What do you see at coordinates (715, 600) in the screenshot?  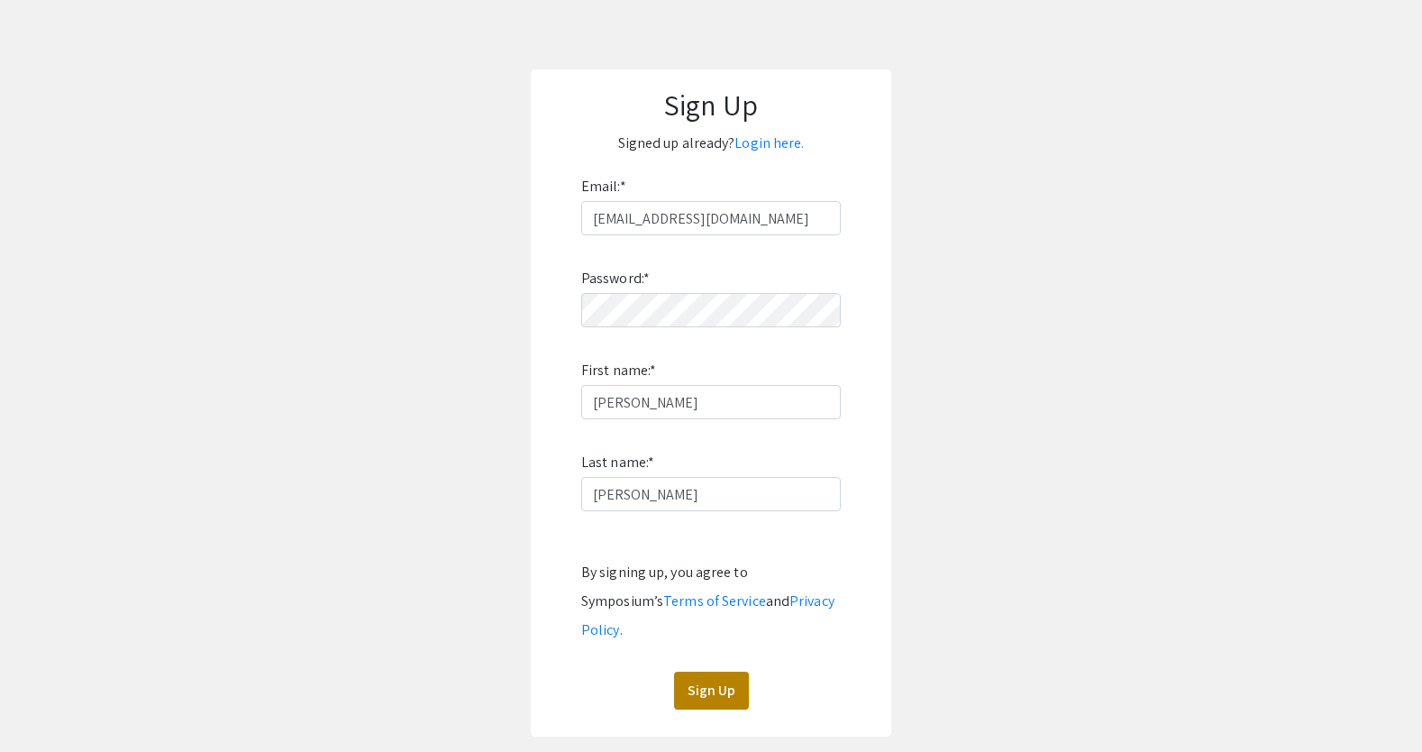 I see `a: Terms of Service` at bounding box center [715, 600].